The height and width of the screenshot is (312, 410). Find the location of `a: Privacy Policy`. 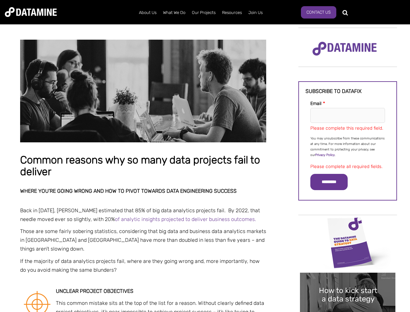

a: Privacy Policy is located at coordinates (325, 155).